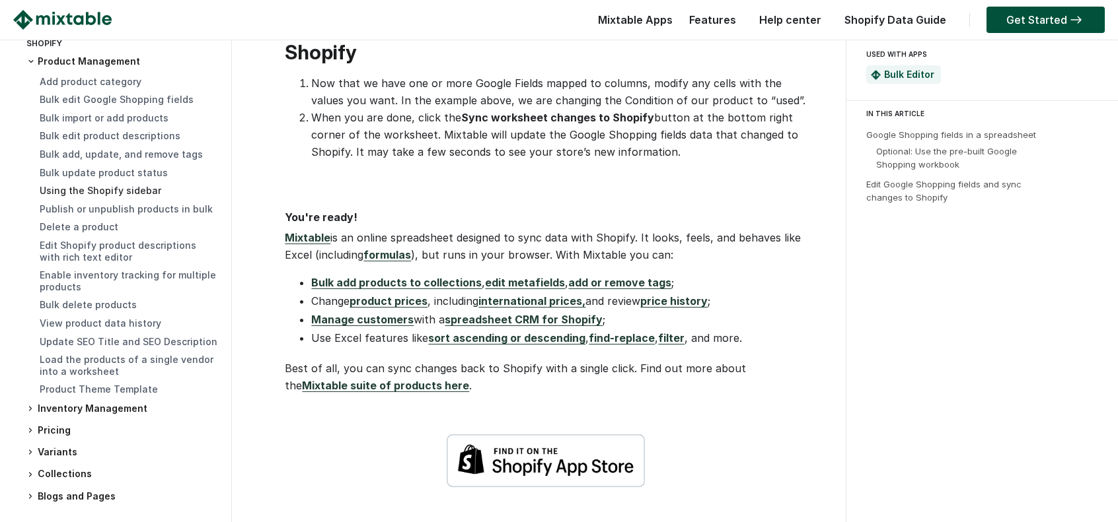 This screenshot has width=1118, height=522. What do you see at coordinates (909, 74) in the screenshot?
I see `a: Bulk Editor` at bounding box center [909, 74].